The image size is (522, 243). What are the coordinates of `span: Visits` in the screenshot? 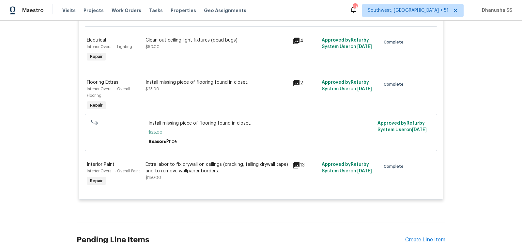 It's located at (69, 10).